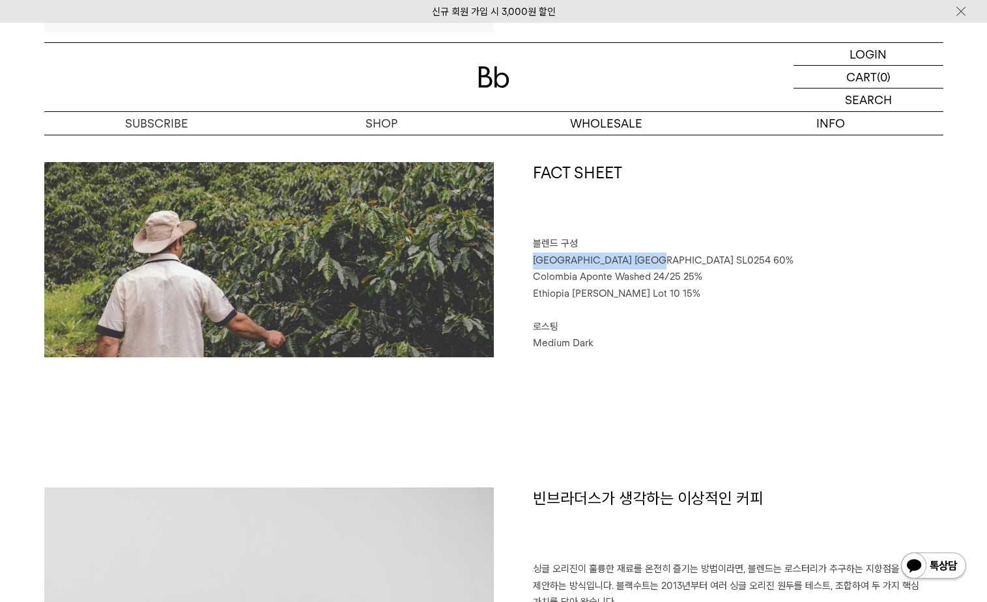 This screenshot has height=602, width=987. Describe the element at coordinates (738, 199) in the screenshot. I see `h1: FACT SHEET` at that location.